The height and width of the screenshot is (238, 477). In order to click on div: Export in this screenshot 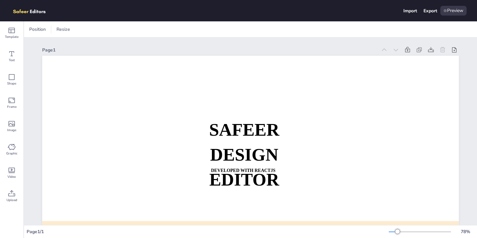, I will do `click(430, 11)`.